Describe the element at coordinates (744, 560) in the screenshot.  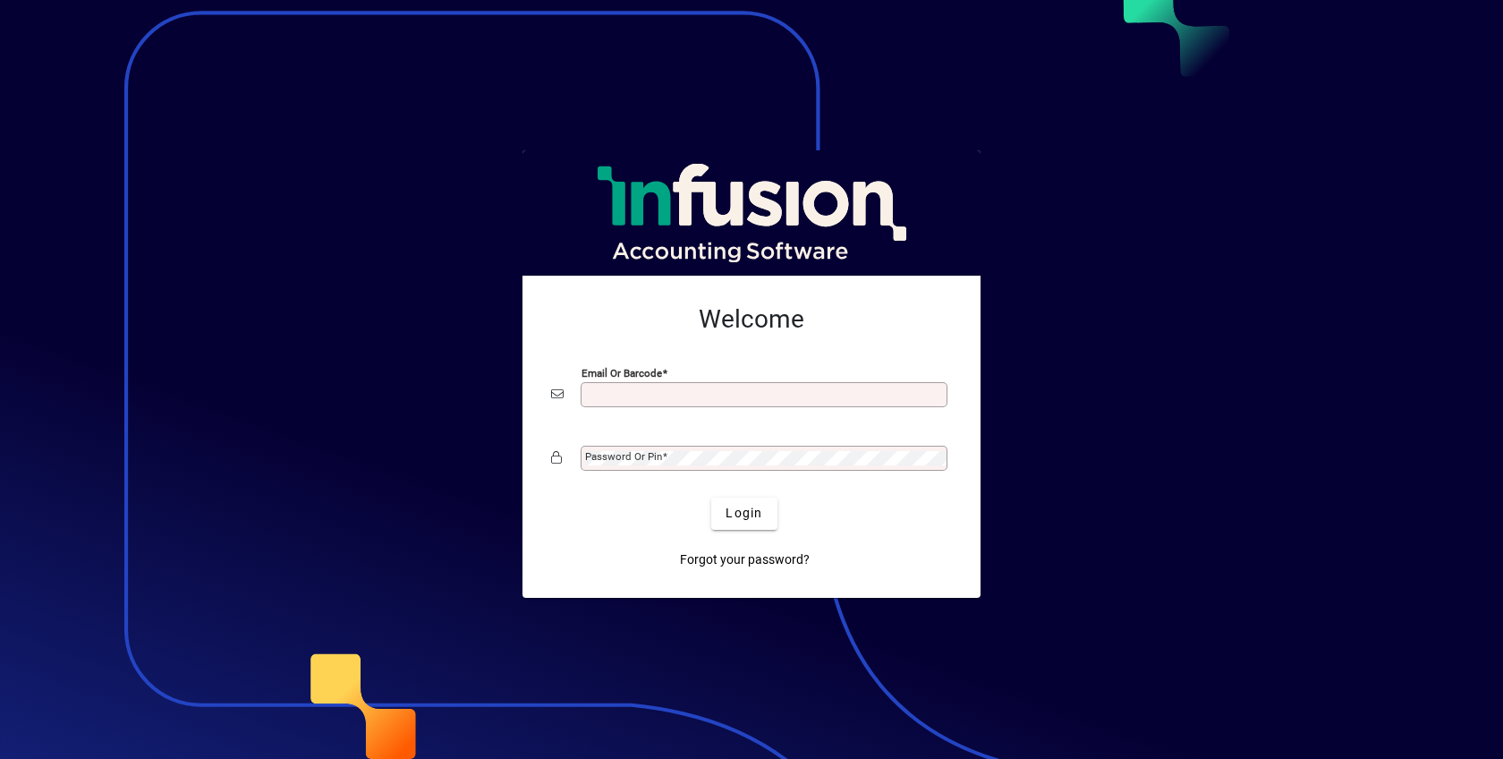
I see `a: Forgot your password?` at that location.